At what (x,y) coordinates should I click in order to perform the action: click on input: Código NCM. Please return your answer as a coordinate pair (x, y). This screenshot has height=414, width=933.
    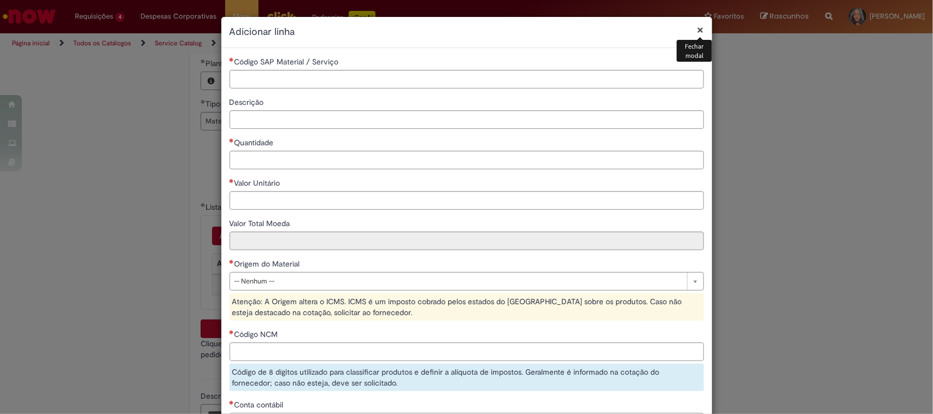
    Looking at the image, I should click on (467, 352).